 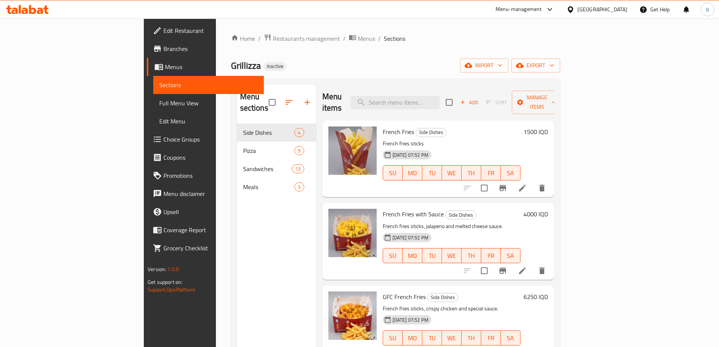 What do you see at coordinates (449, 102) in the screenshot?
I see `span: Select section` at bounding box center [449, 102].